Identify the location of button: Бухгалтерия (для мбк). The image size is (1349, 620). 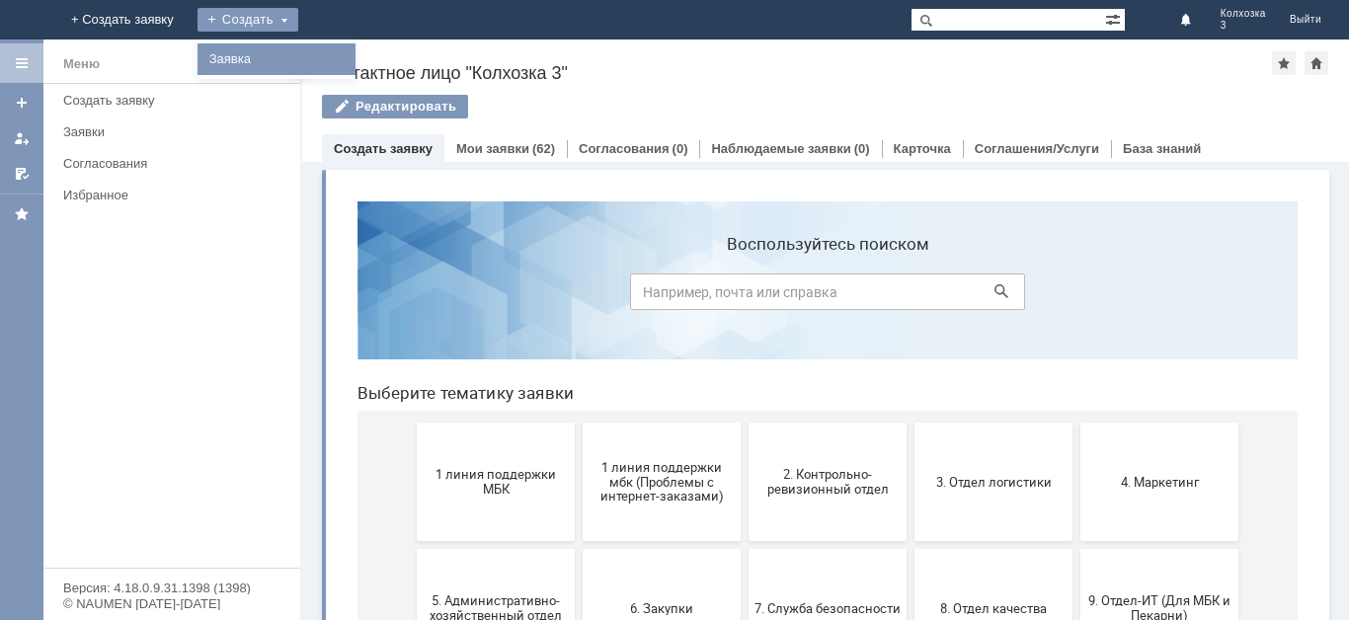
(154, 549).